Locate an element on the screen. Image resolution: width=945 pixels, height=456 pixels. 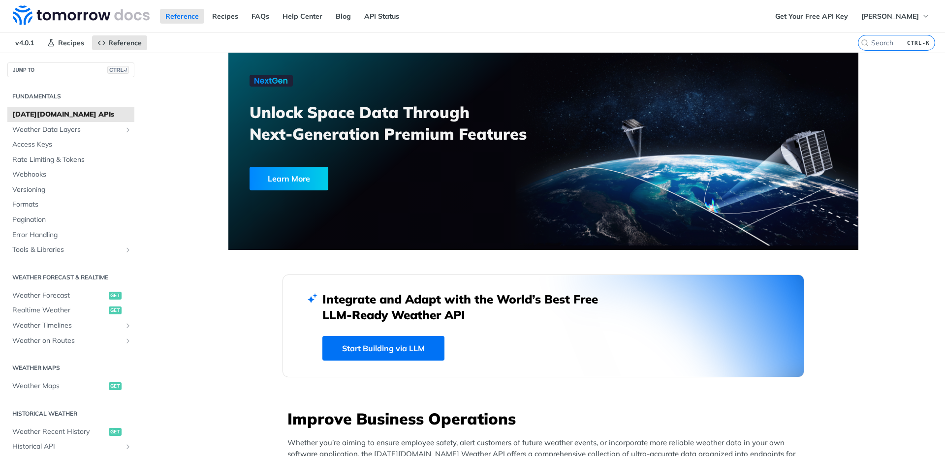
button: Show subpages for Weather Data Layers is located at coordinates (128, 130).